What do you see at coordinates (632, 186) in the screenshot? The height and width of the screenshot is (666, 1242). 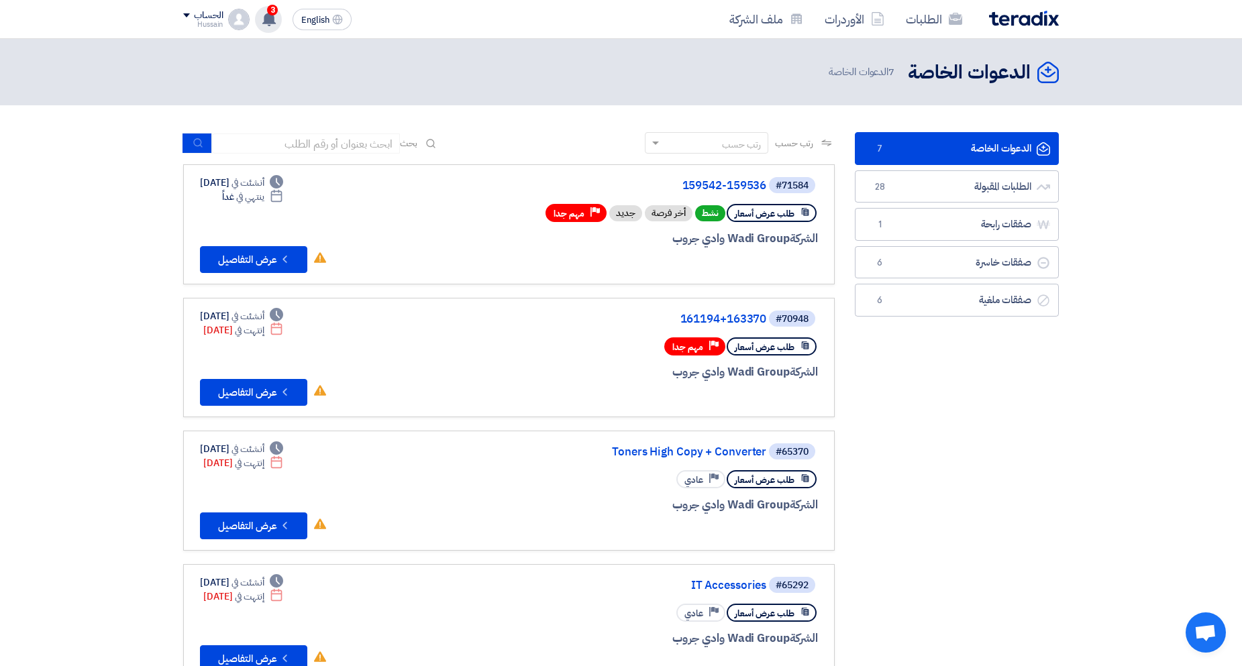 I see `a: 159542-159536` at bounding box center [632, 186].